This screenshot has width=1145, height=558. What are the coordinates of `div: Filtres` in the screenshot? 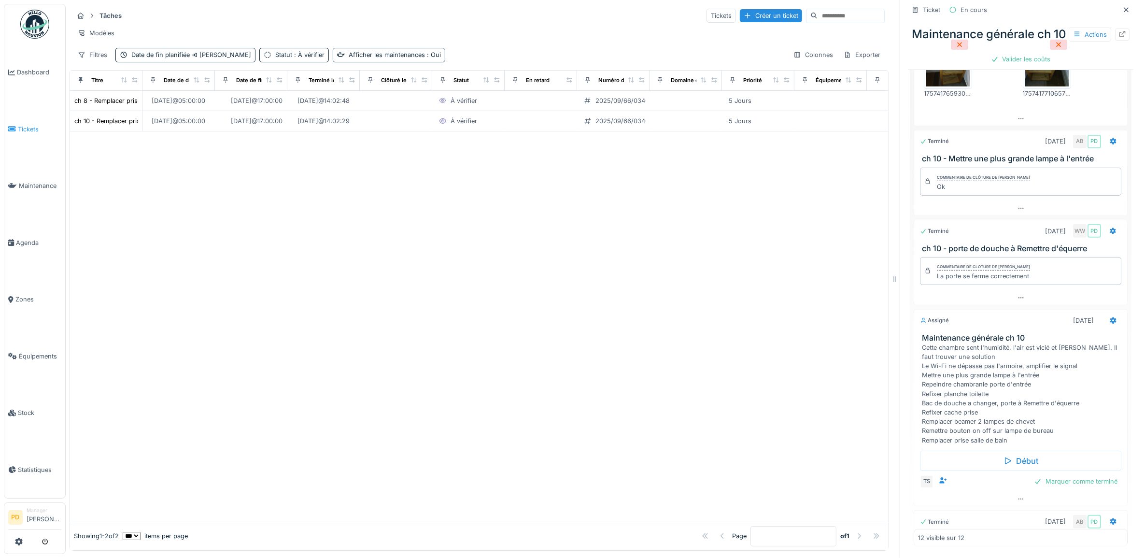 It's located at (92, 55).